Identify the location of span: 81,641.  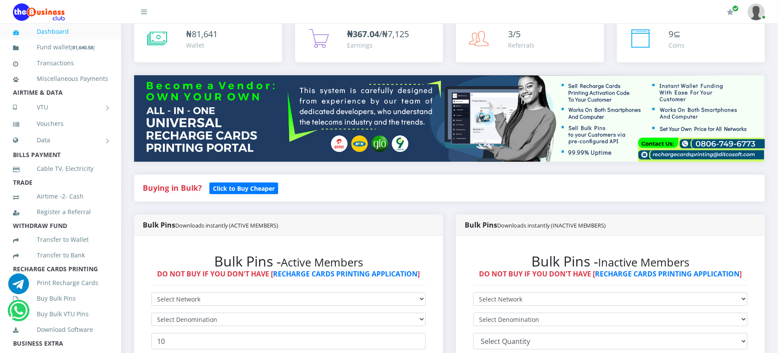
(205, 34).